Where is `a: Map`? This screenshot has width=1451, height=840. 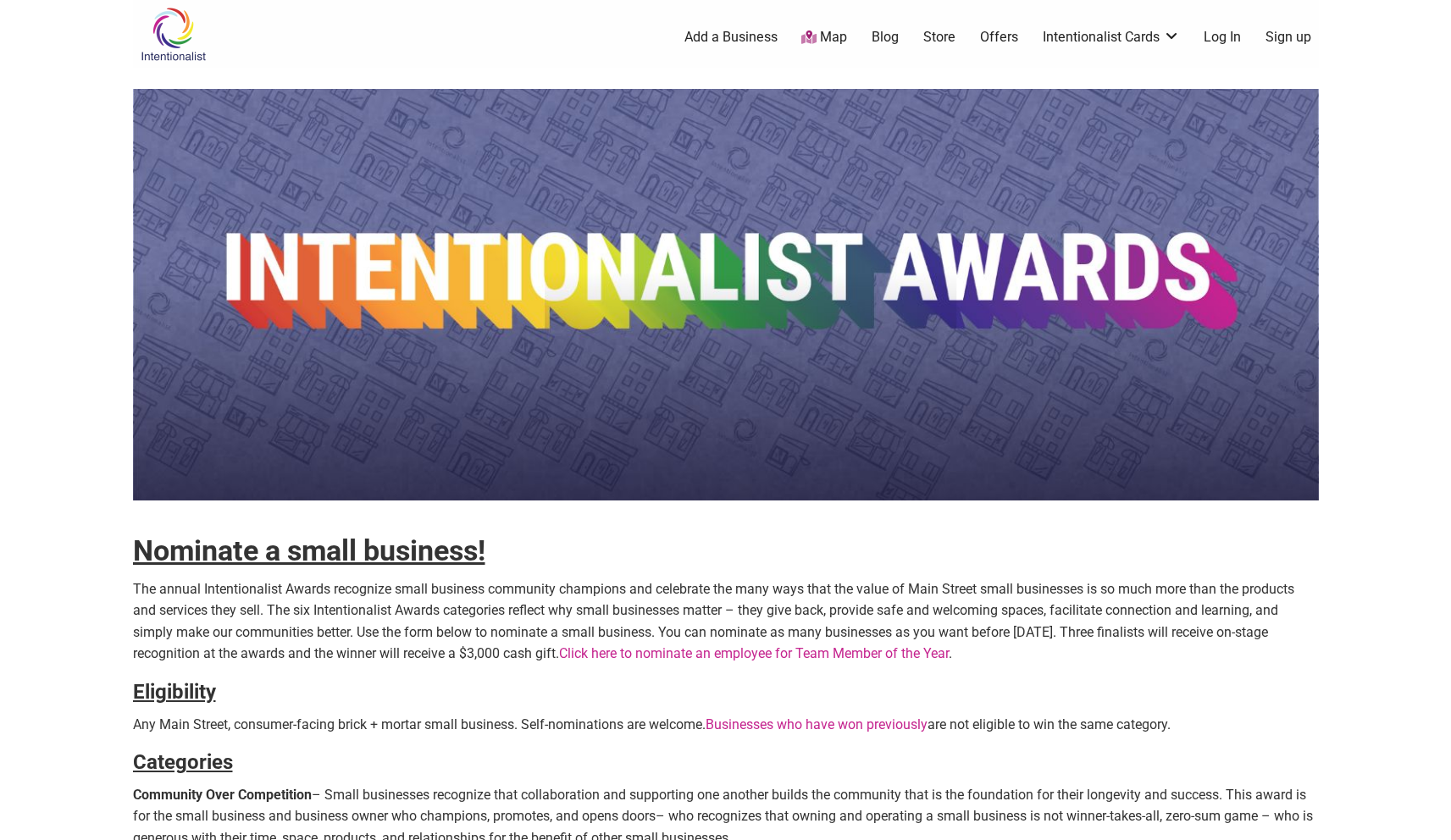
a: Map is located at coordinates (824, 37).